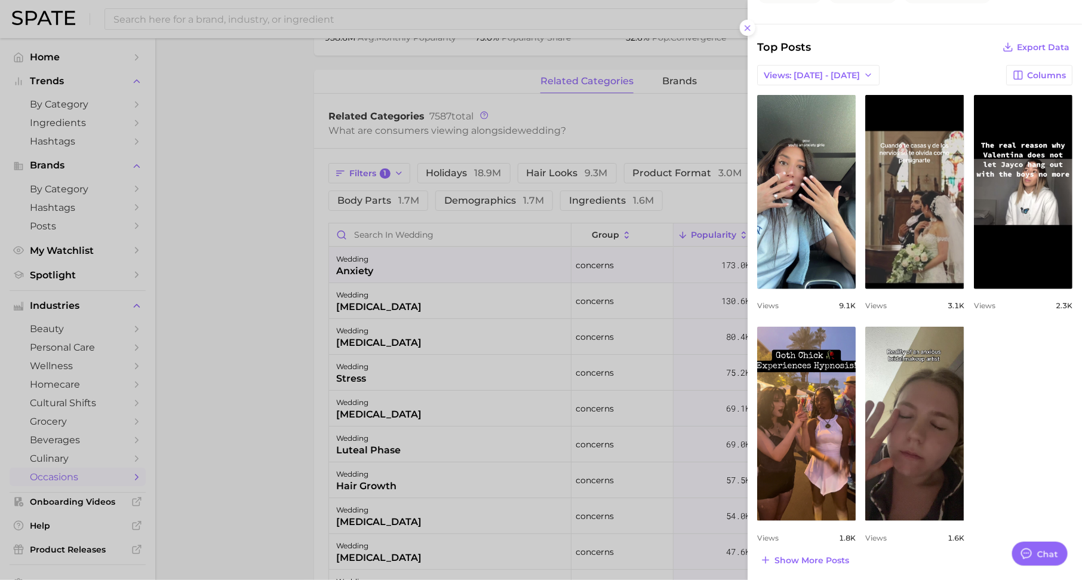 Image resolution: width=1082 pixels, height=580 pixels. What do you see at coordinates (847, 305) in the screenshot?
I see `span: 9.1k` at bounding box center [847, 305].